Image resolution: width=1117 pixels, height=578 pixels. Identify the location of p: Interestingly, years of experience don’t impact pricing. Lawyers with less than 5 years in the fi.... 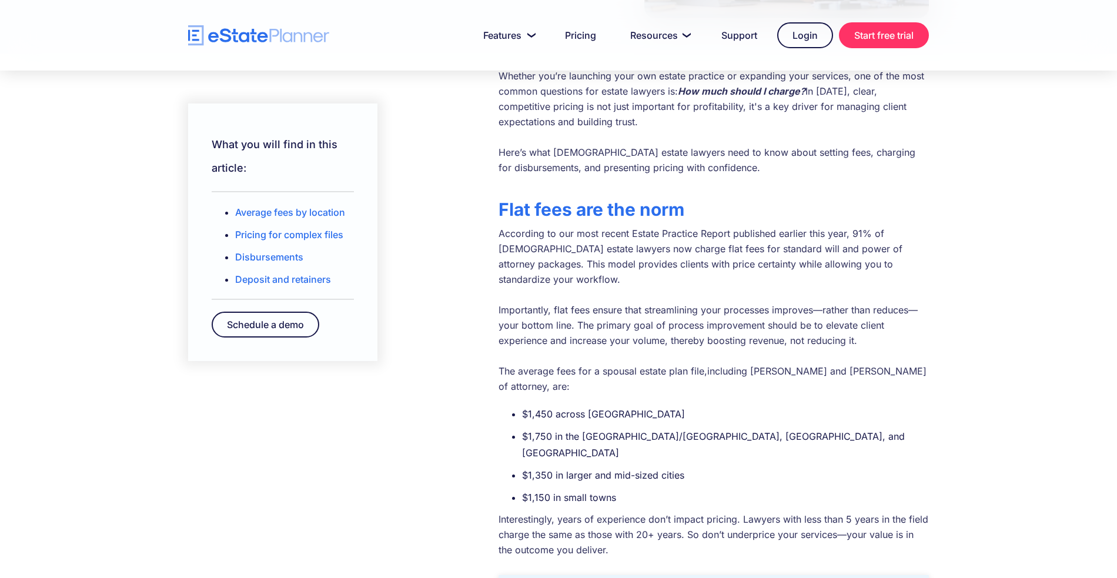
(714, 534).